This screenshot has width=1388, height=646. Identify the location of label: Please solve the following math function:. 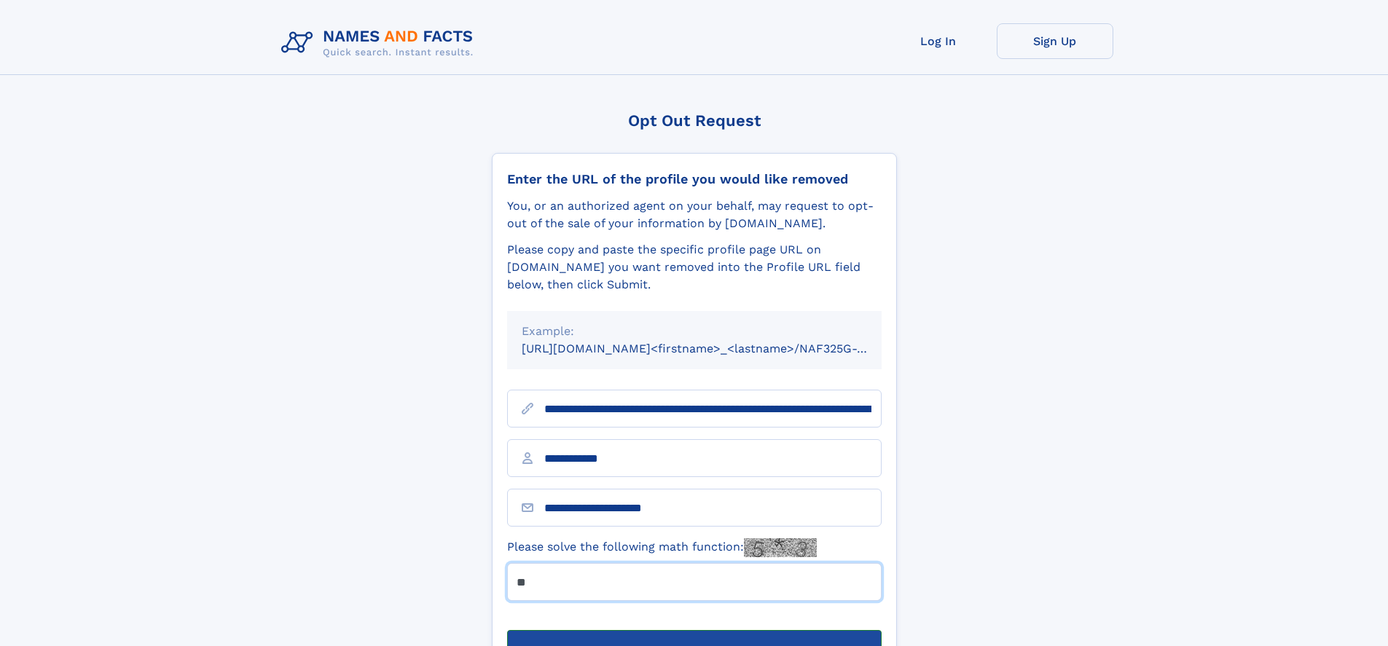
(662, 548).